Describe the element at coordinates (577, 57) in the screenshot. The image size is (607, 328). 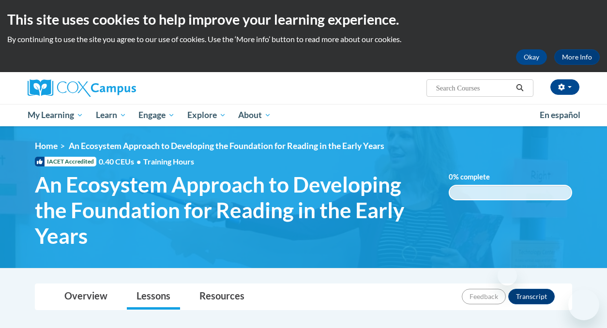
I see `a: More Info` at that location.